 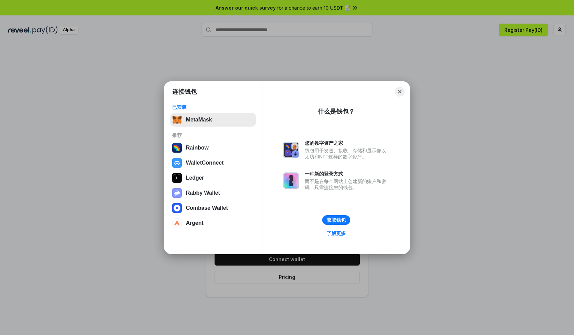 I want to click on img: svg+xml,%3Csvg%20width%3D%22120%22%20height%3D%22120%22%20viewBox%3D%220%200%20120%20120%22%20fil..., so click(x=177, y=148).